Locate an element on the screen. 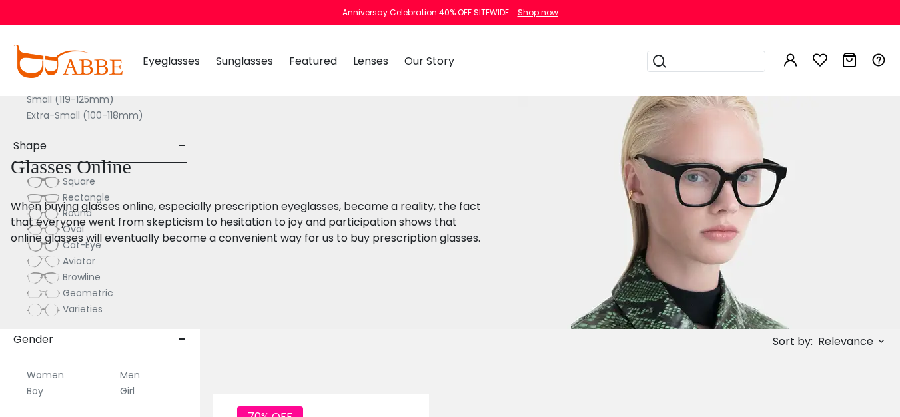 The image size is (900, 417). span: Round is located at coordinates (77, 213).